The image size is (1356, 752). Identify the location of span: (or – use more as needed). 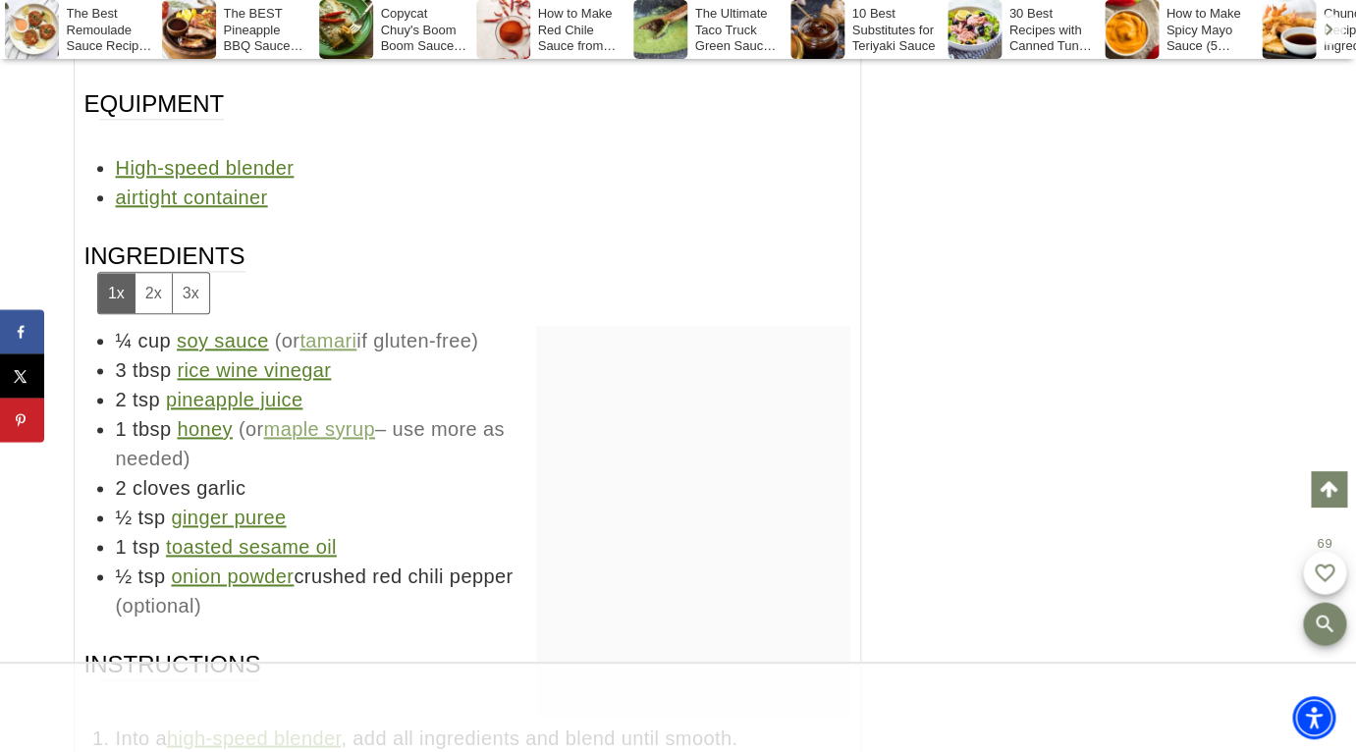
(310, 444).